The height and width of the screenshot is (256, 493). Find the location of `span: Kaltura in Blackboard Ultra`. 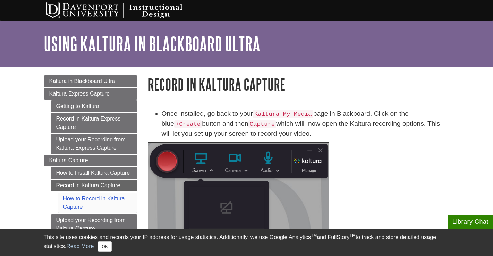

span: Kaltura in Blackboard Ultra is located at coordinates (82, 81).